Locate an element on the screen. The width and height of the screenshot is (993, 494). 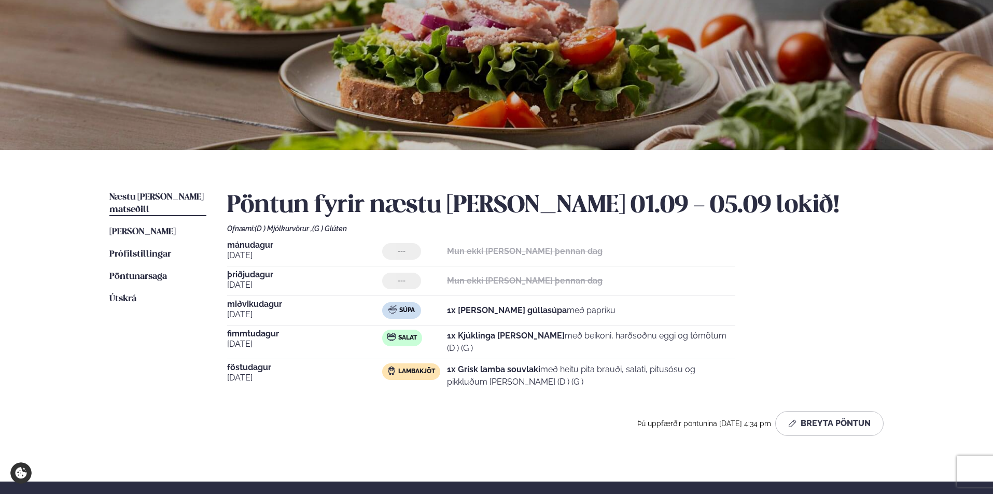
span: Prófílstillingar is located at coordinates (140, 254).